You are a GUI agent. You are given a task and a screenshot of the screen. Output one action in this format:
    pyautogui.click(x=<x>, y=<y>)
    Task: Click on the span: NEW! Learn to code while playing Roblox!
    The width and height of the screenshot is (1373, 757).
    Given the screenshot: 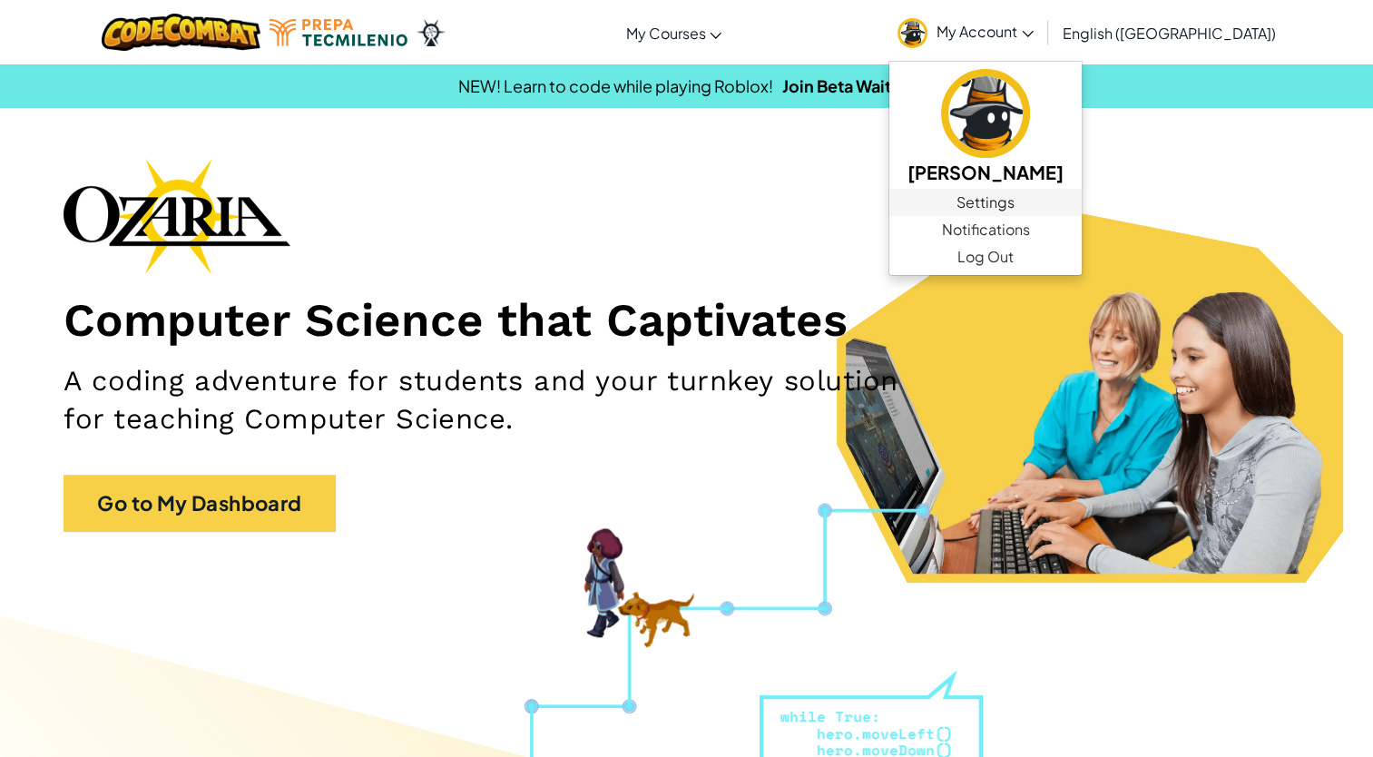 What is the action you would take?
    pyautogui.click(x=615, y=85)
    